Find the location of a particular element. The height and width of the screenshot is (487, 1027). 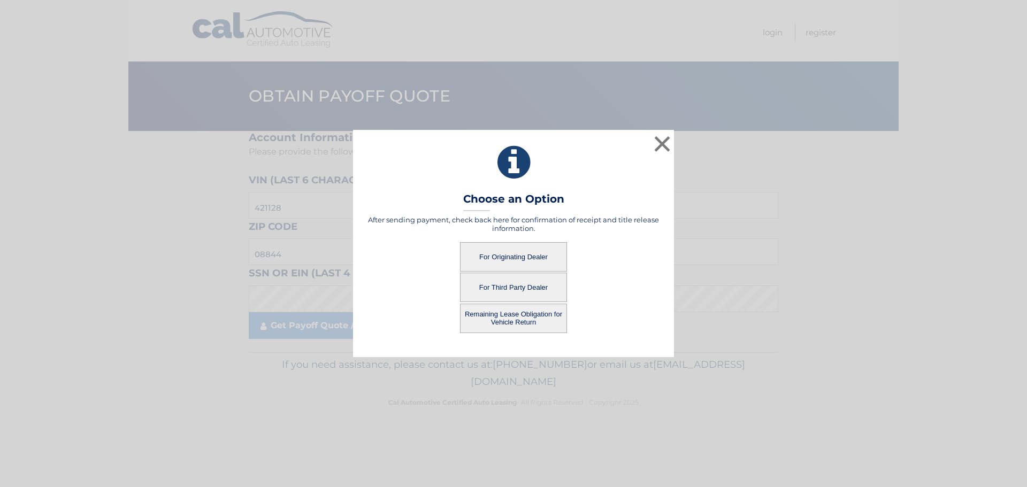

button: For Originating Dealer is located at coordinates (513, 257).